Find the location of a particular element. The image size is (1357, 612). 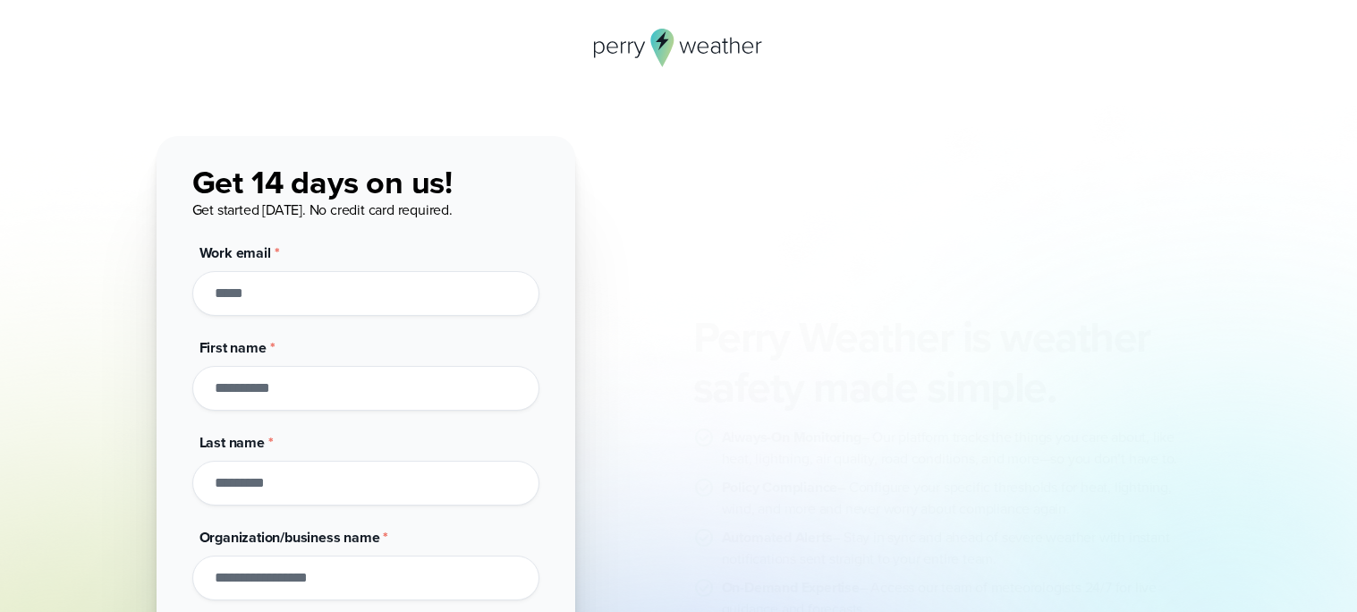

span: Last name is located at coordinates (232, 442).